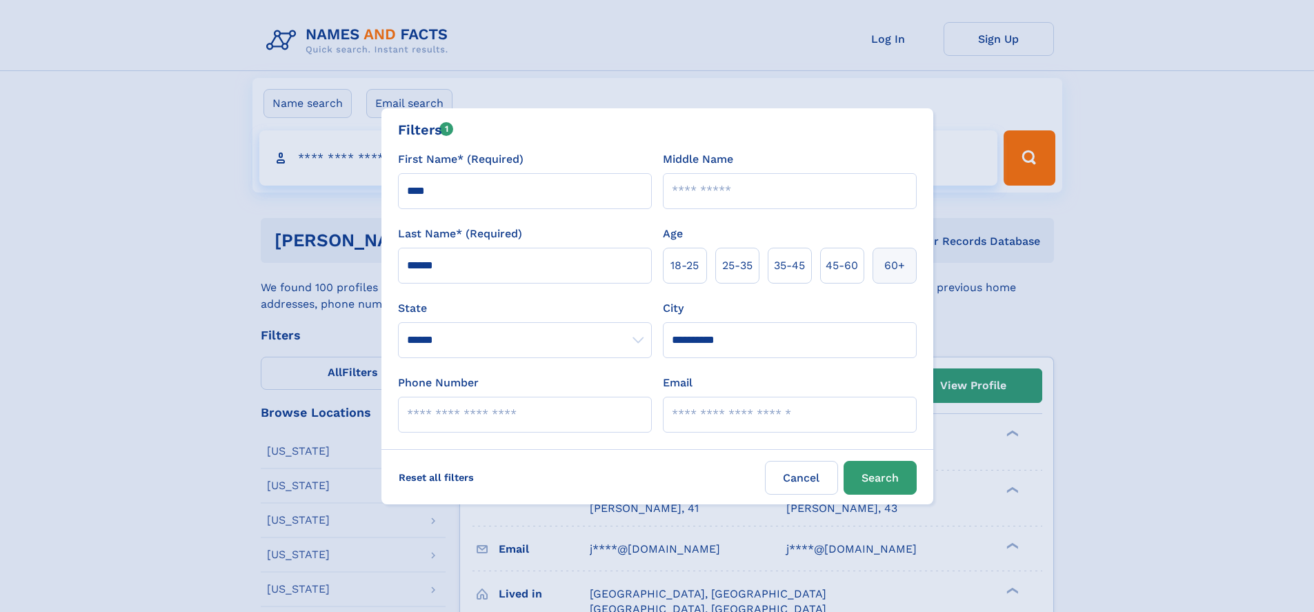 The image size is (1314, 612). I want to click on span: 35‑45, so click(789, 265).